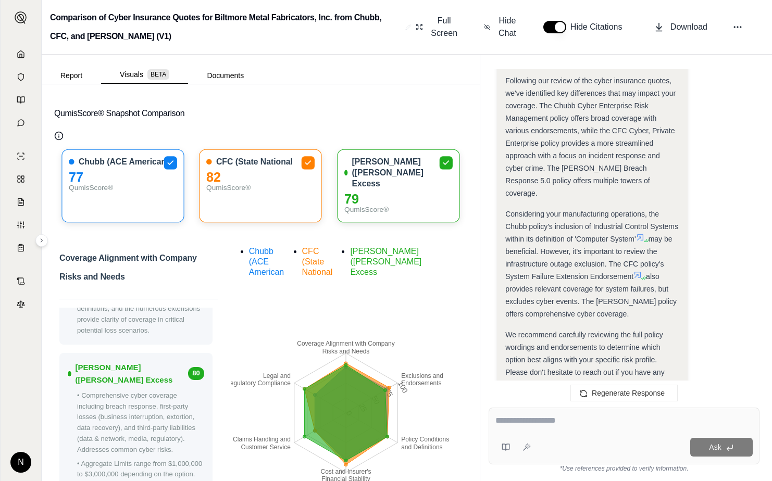 The height and width of the screenshot is (481, 772). I want to click on span: Hide Citations, so click(599, 27).